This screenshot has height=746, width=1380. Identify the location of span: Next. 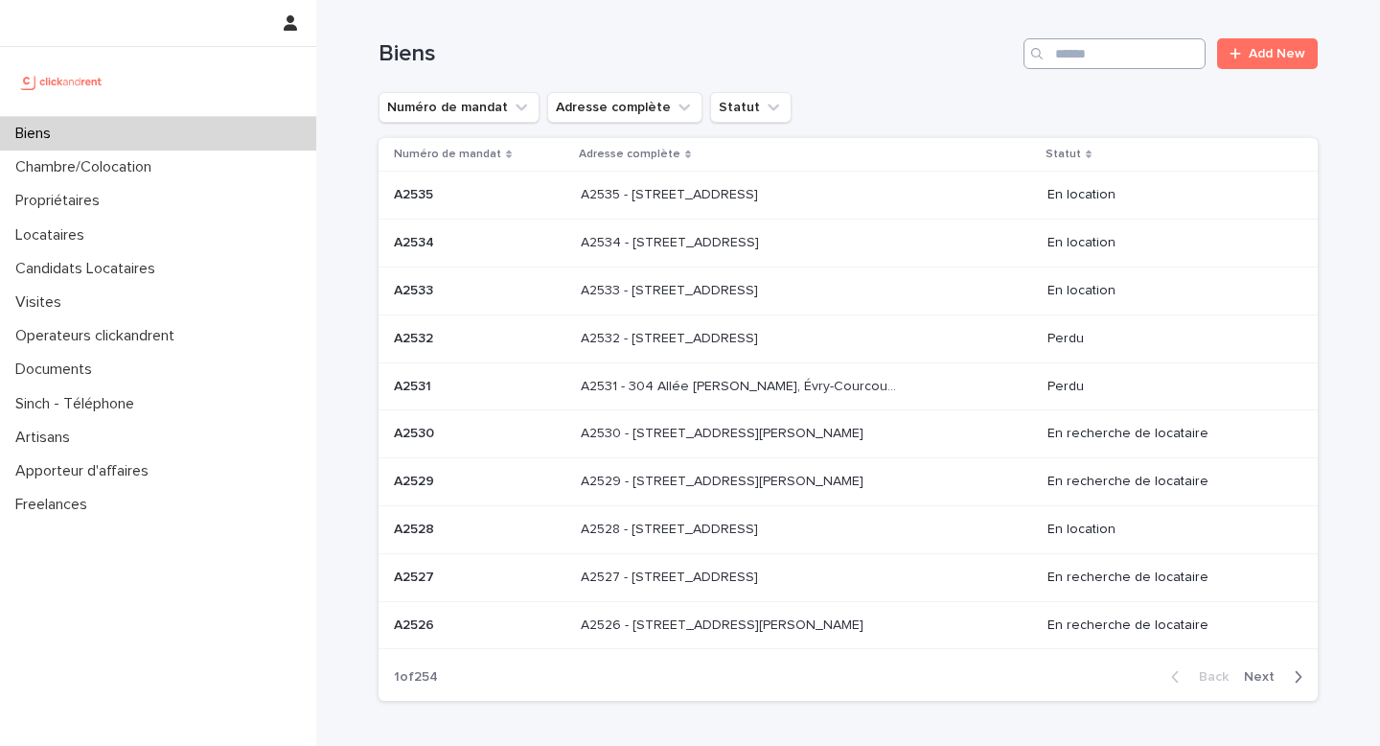
(1265, 677).